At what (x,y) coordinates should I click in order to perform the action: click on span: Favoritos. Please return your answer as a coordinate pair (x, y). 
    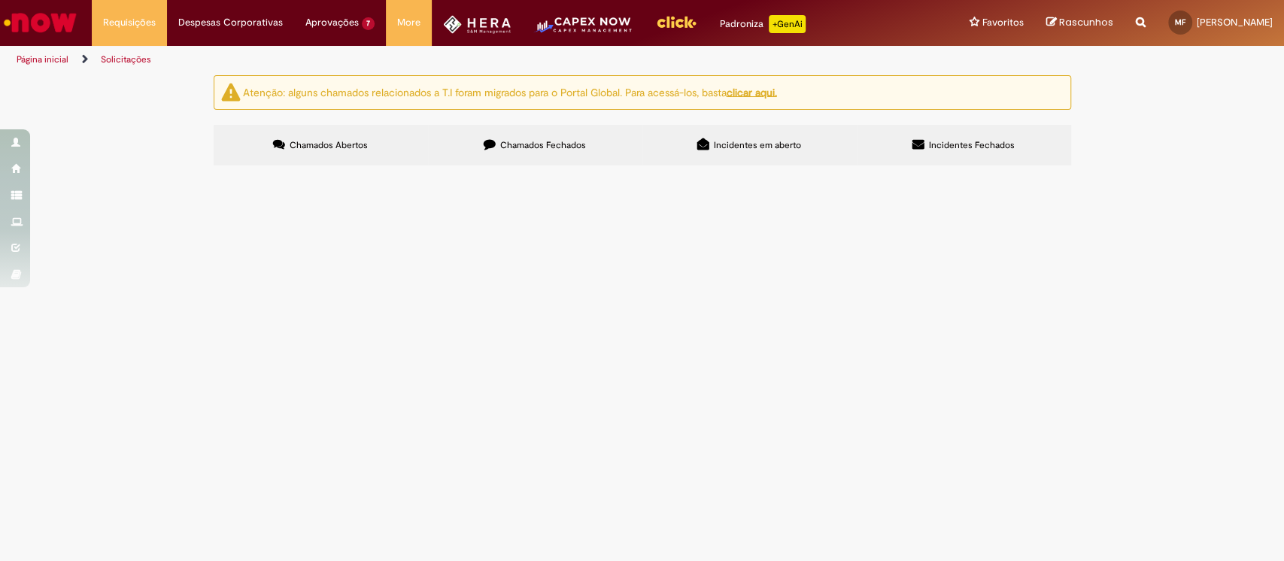
    Looking at the image, I should click on (1003, 23).